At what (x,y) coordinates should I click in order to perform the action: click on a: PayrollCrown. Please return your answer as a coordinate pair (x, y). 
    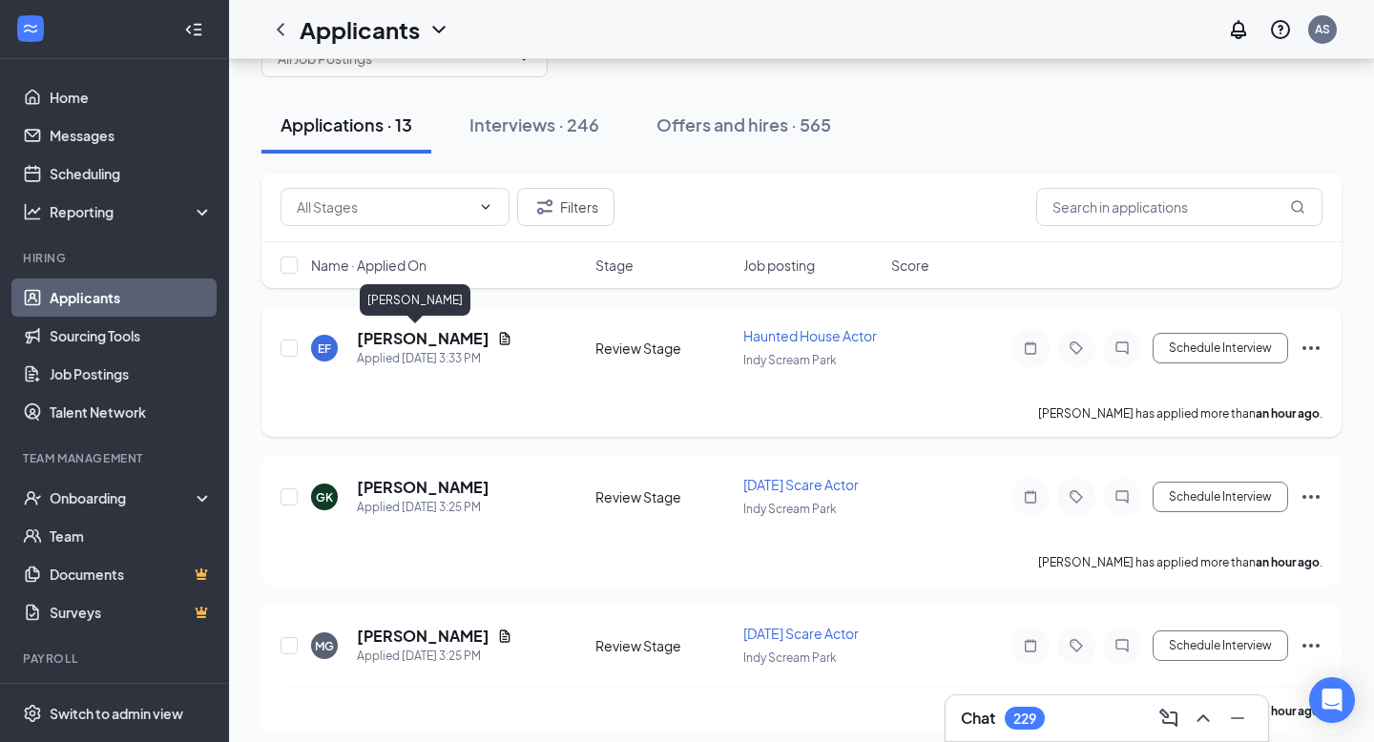
    Looking at the image, I should click on (131, 698).